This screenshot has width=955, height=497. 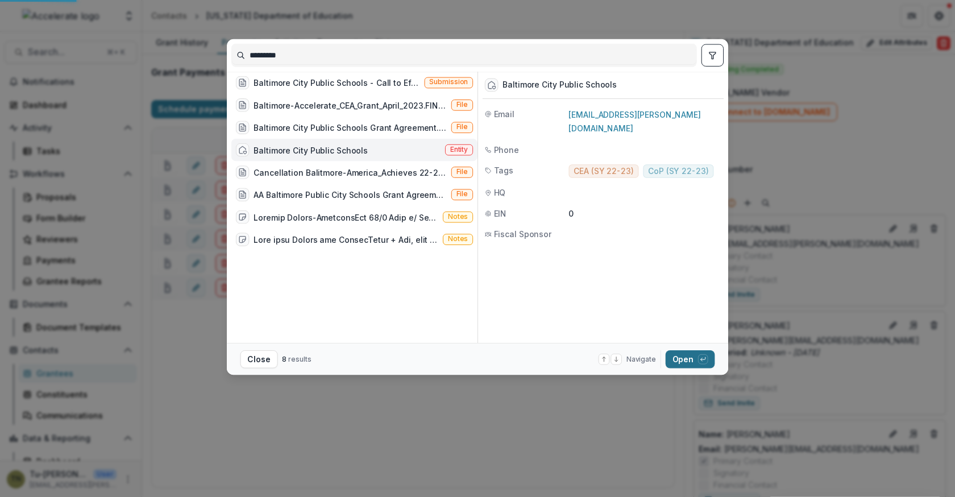 I want to click on span: Submission, so click(x=448, y=82).